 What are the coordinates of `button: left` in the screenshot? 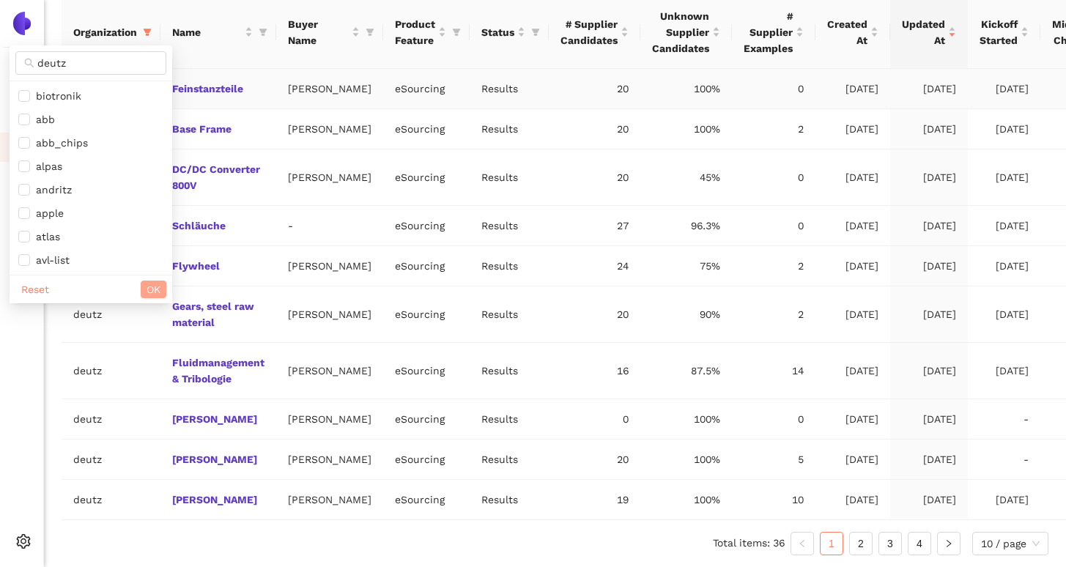 It's located at (802, 544).